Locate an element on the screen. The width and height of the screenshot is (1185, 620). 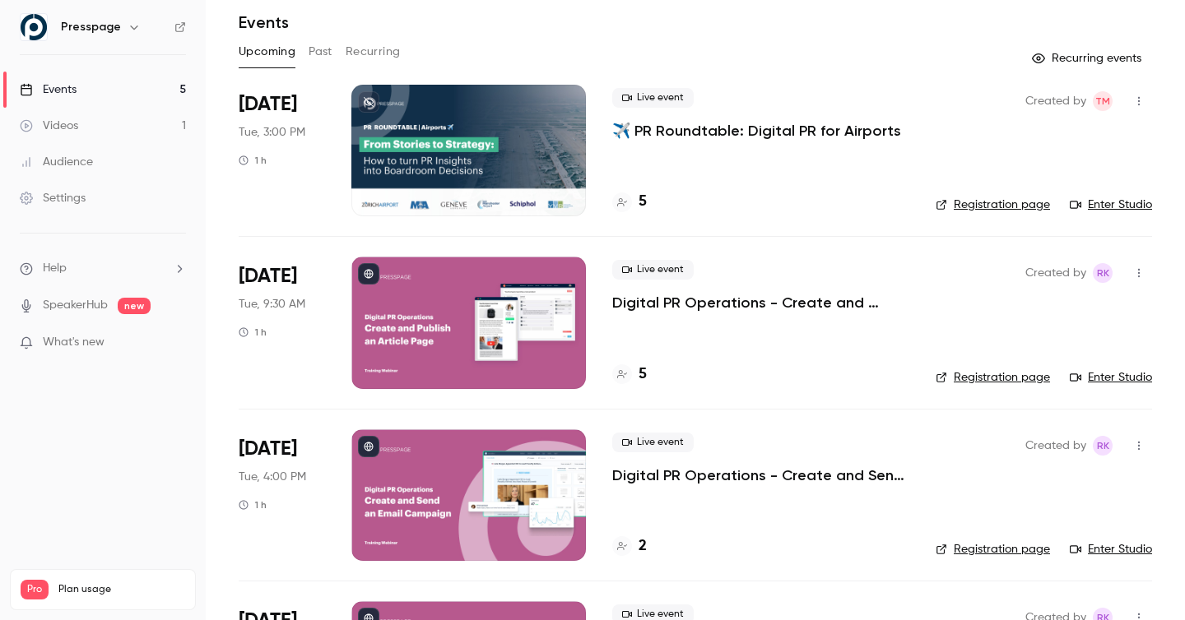
a: Digital PR Operations - Create and Publish an Article Page is located at coordinates (760, 303).